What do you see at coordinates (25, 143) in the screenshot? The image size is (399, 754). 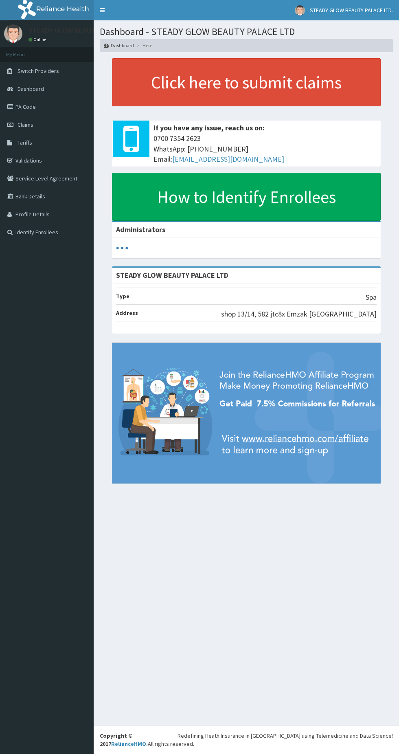 I see `span: Tariffs` at bounding box center [25, 143].